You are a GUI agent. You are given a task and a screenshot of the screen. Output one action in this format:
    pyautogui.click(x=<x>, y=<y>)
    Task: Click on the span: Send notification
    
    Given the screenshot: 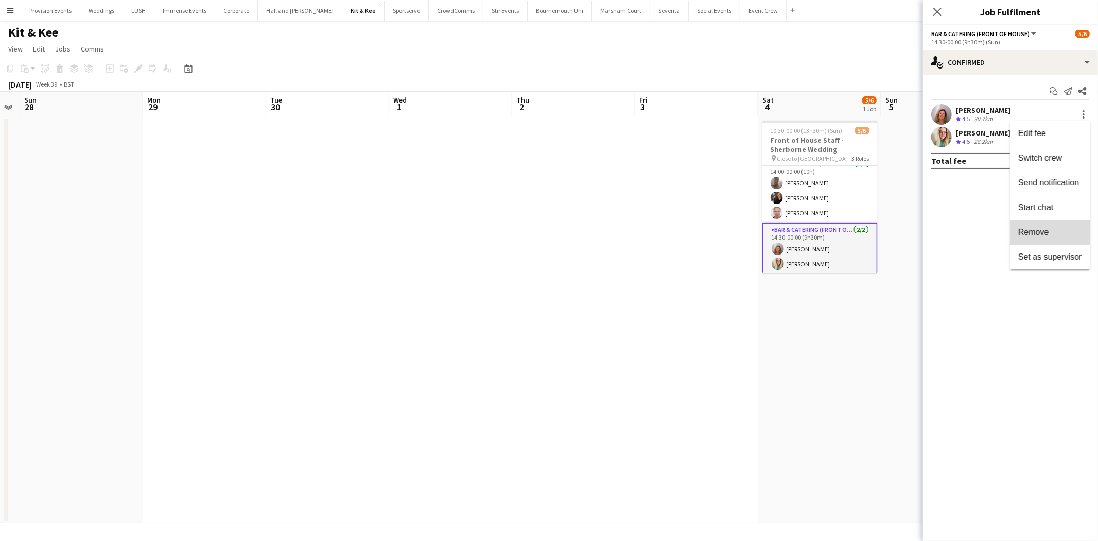 What is the action you would take?
    pyautogui.click(x=1049, y=182)
    